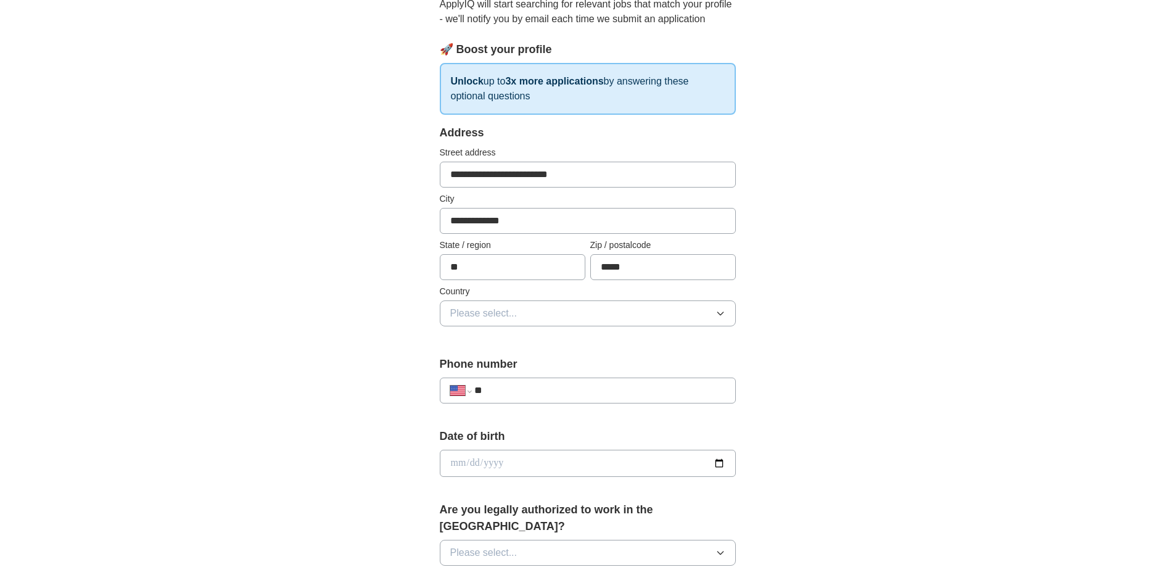 The height and width of the screenshot is (567, 1175). I want to click on label: Date of birth, so click(588, 436).